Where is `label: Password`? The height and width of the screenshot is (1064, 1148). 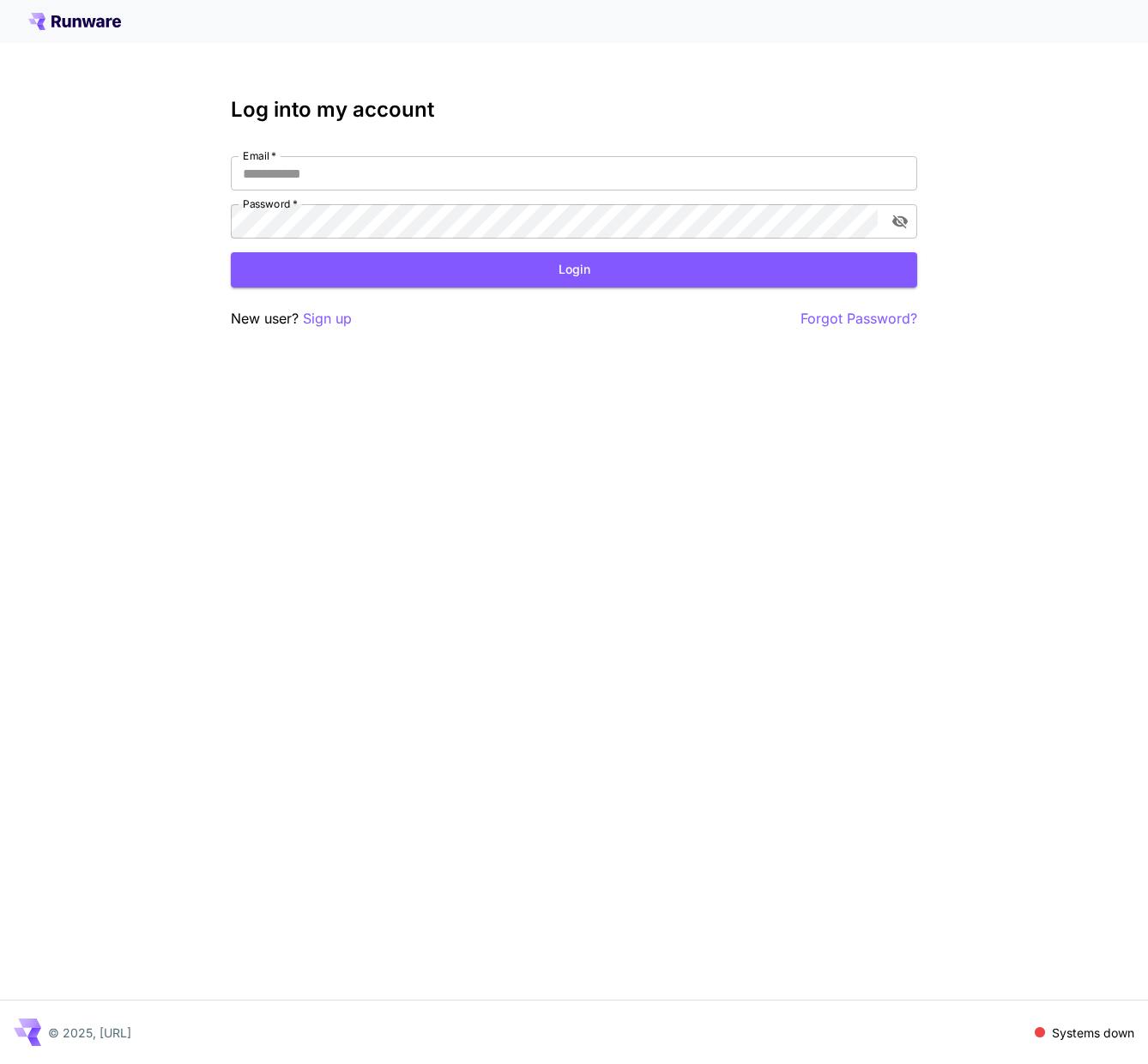
label: Password is located at coordinates (270, 204).